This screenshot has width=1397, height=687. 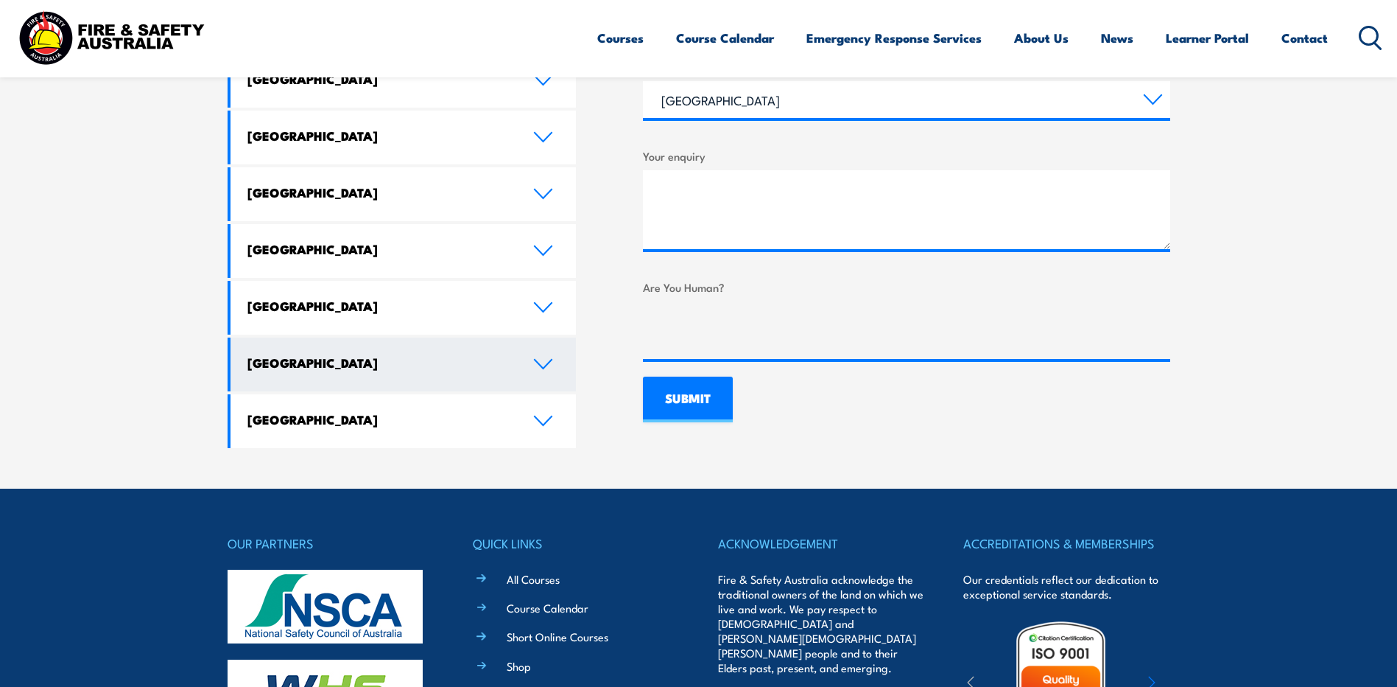 What do you see at coordinates (688, 399) in the screenshot?
I see `input: SUBMIT` at bounding box center [688, 399].